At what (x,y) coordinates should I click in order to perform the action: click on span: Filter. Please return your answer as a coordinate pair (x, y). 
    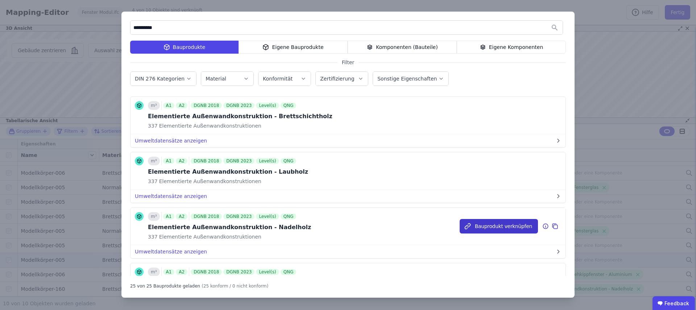
    Looking at the image, I should click on (348, 62).